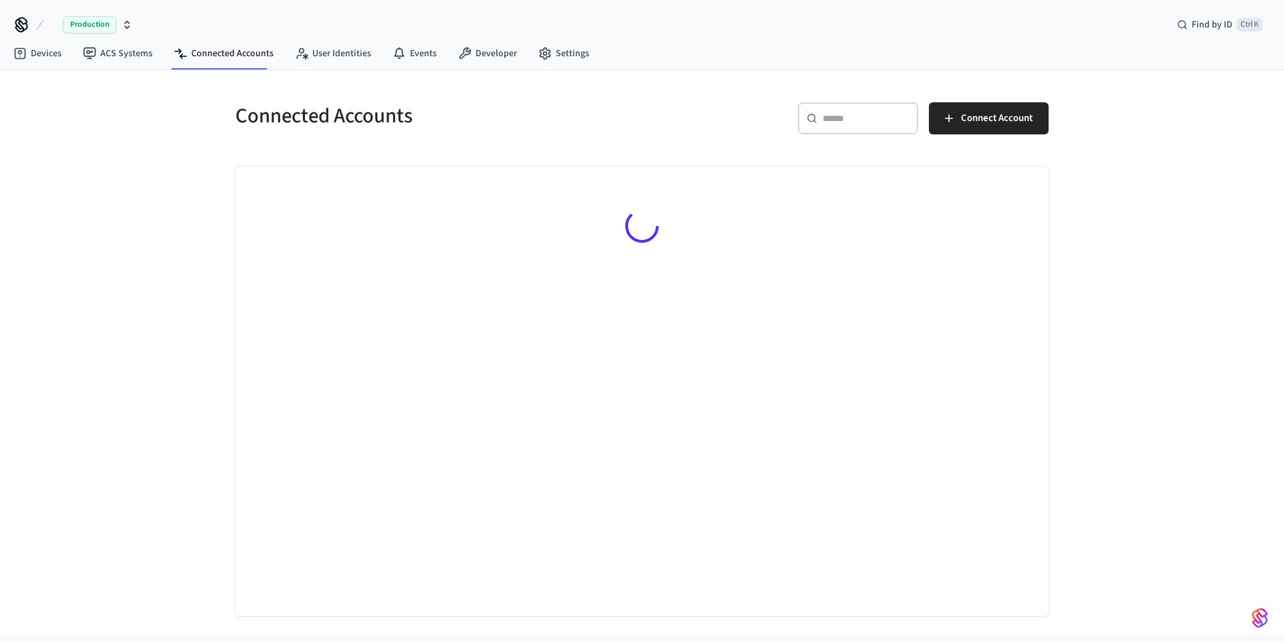 This screenshot has width=1284, height=642. I want to click on a: ACS Systems, so click(118, 54).